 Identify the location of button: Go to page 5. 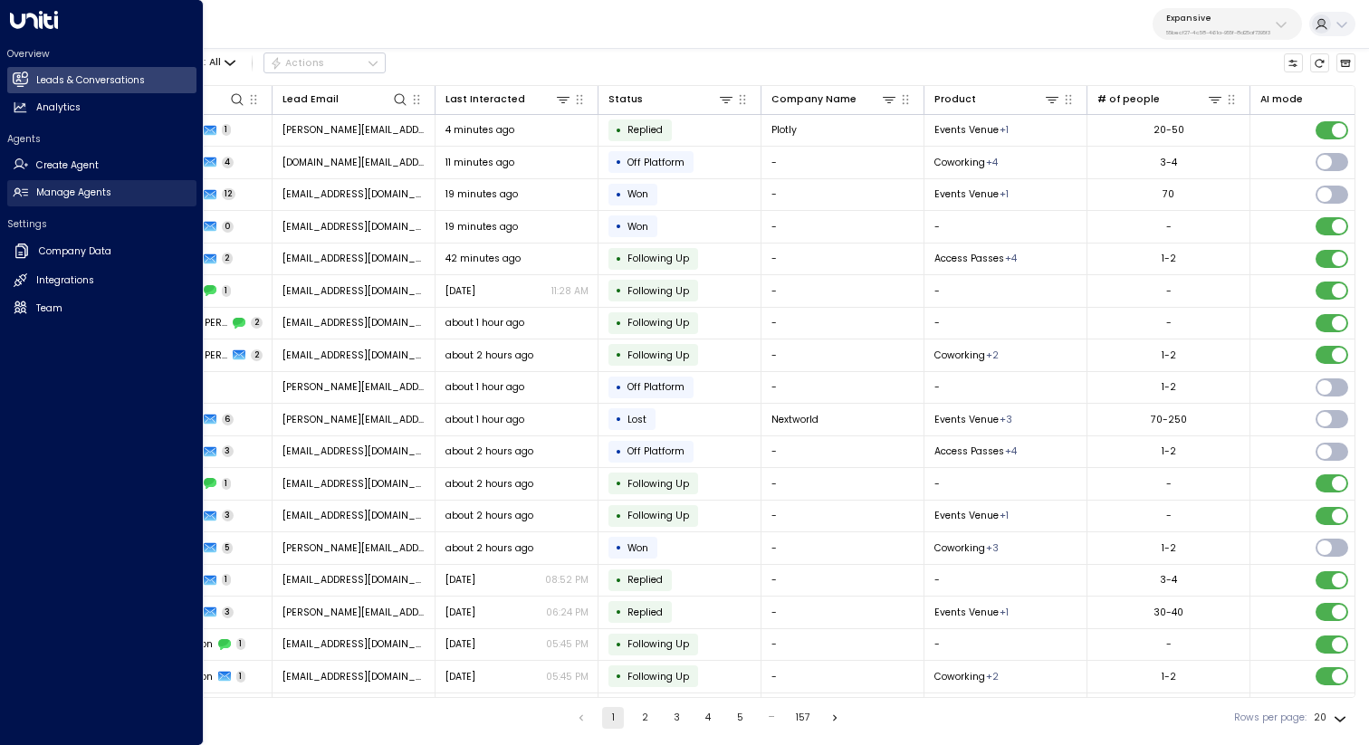
(740, 718).